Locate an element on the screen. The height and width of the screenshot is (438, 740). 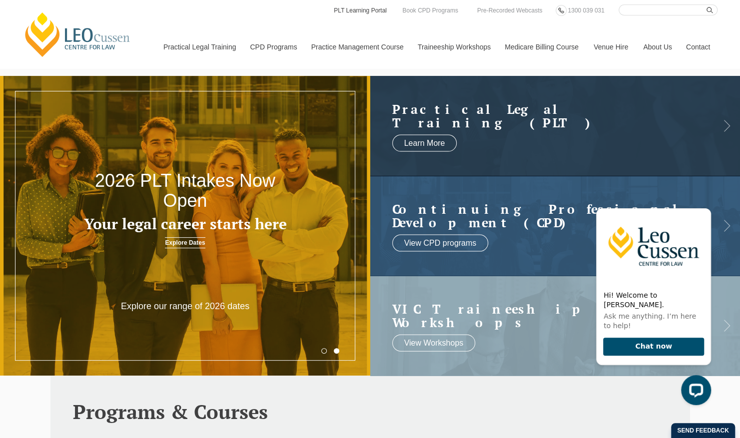
p: Ask me anything. I’m here to help! is located at coordinates (65, 121).